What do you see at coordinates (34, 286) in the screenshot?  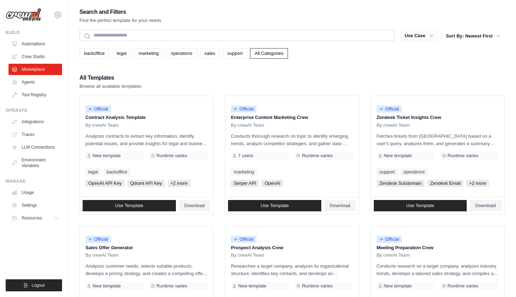 I see `button: Logout` at bounding box center [34, 286].